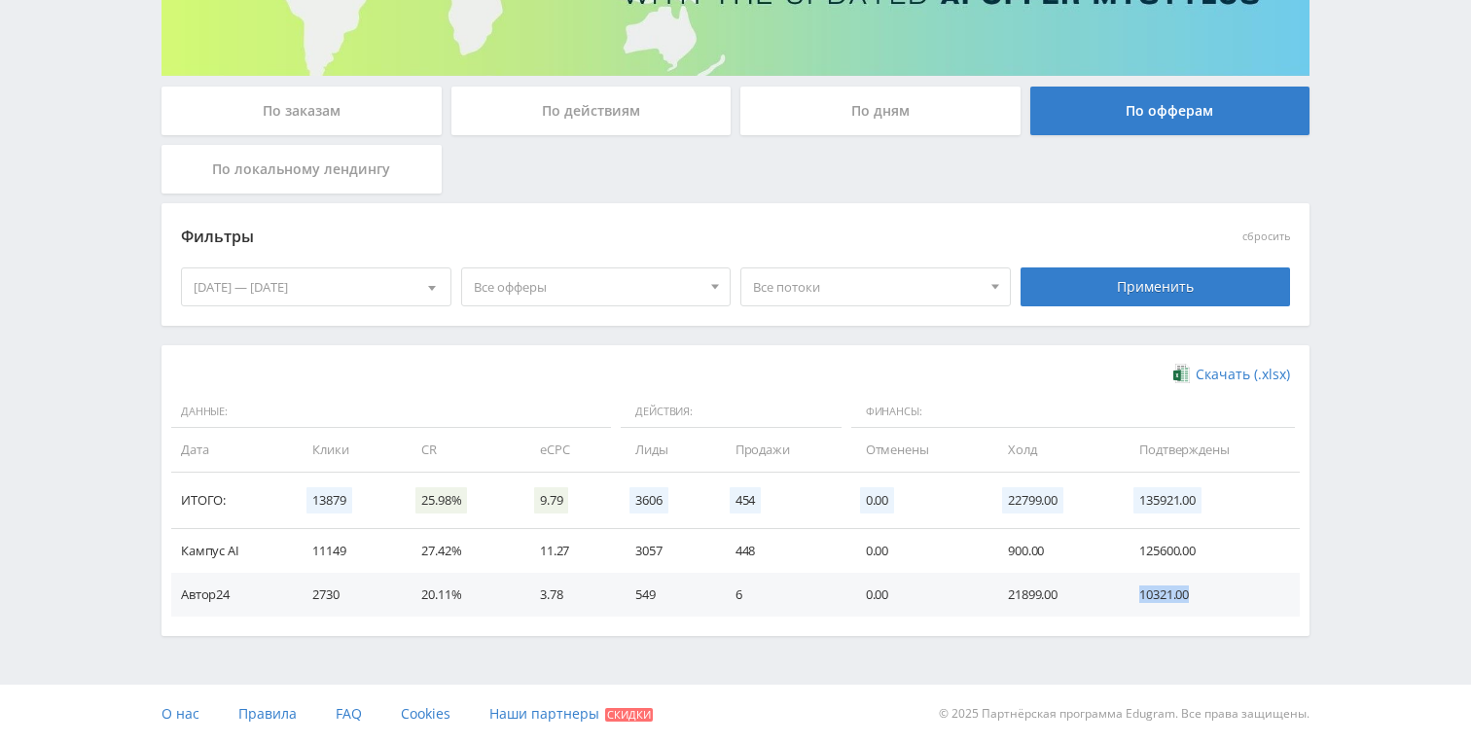 This screenshot has height=743, width=1471. Describe the element at coordinates (347, 595) in the screenshot. I see `td: 2730` at that location.